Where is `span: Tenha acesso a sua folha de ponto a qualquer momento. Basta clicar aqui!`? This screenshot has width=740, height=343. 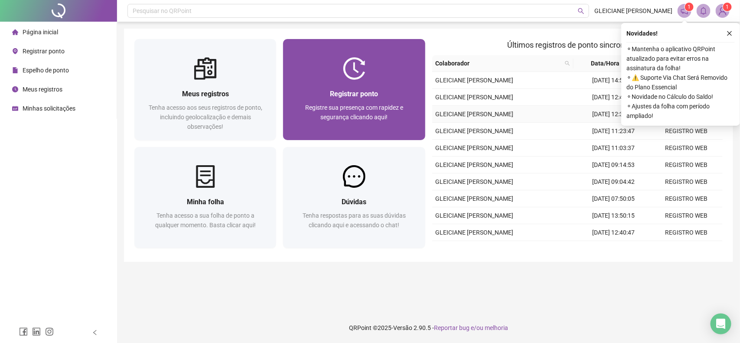
span: Tenha acesso a sua folha de ponto a qualquer momento. Basta clicar aqui! is located at coordinates (206, 220).